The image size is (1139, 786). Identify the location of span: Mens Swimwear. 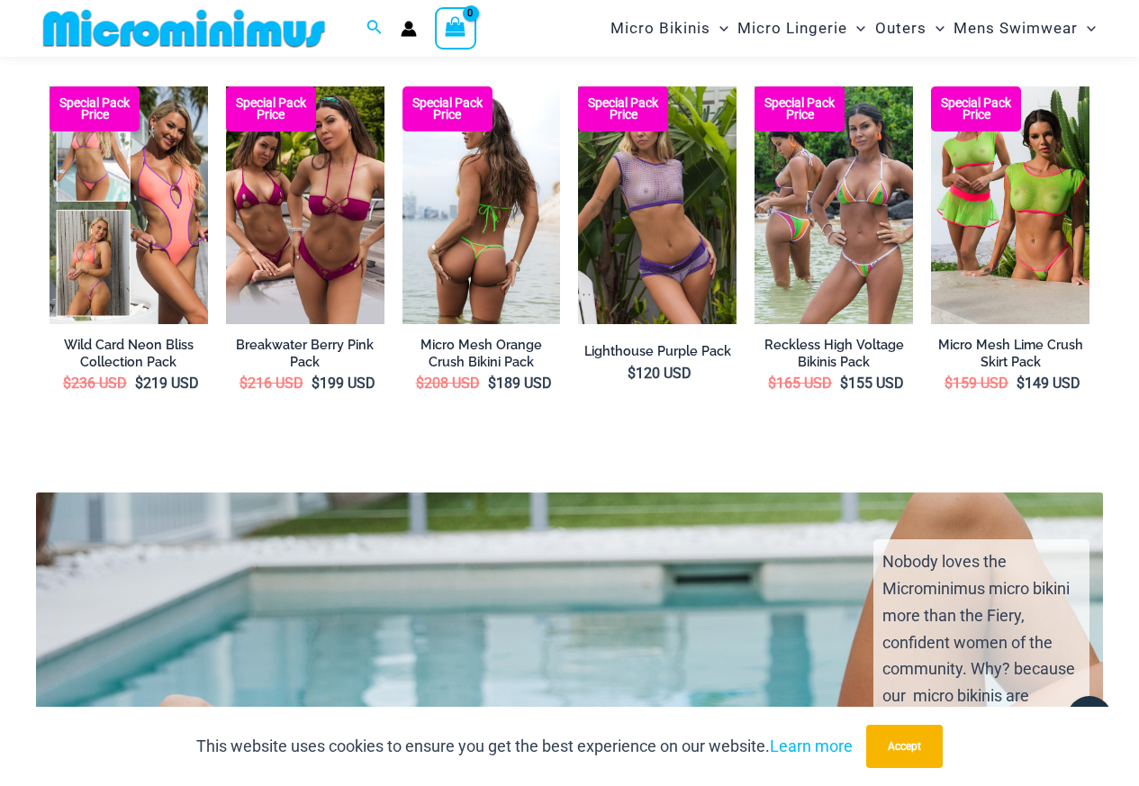
(1016, 28).